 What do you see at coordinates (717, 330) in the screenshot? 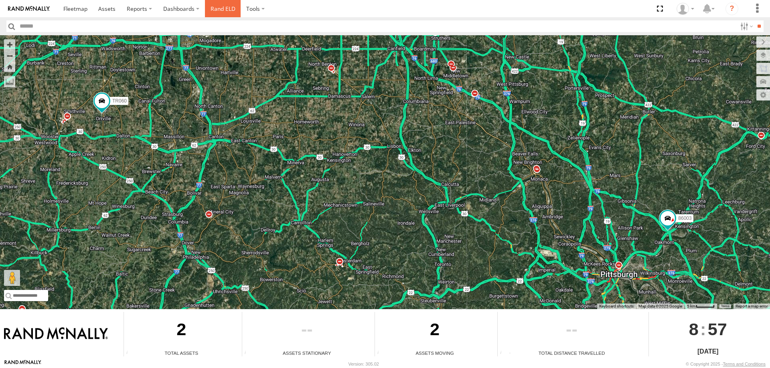
I see `span: 57` at bounding box center [717, 330].